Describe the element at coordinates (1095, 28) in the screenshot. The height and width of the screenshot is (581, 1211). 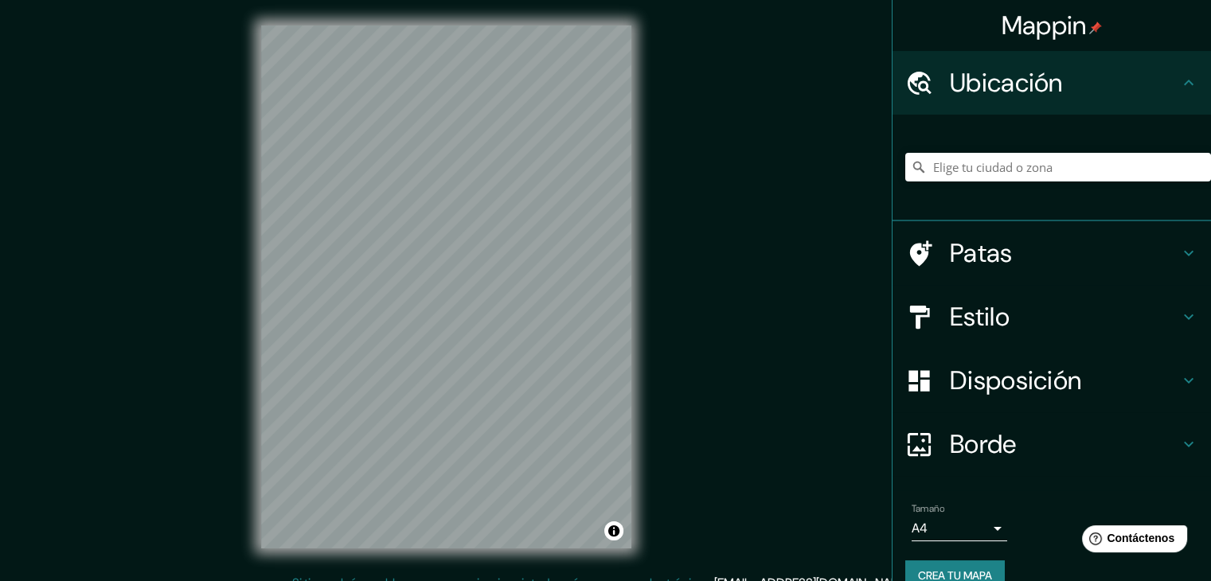
I see `img: pin-icon.png` at that location.